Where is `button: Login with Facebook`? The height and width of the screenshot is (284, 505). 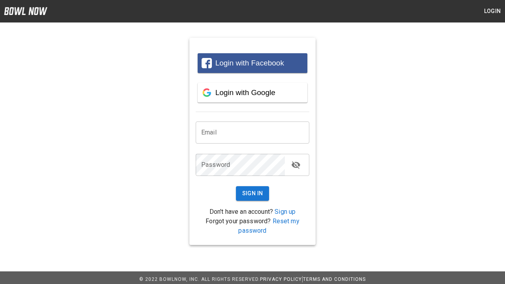
button: Login with Facebook is located at coordinates (252, 63).